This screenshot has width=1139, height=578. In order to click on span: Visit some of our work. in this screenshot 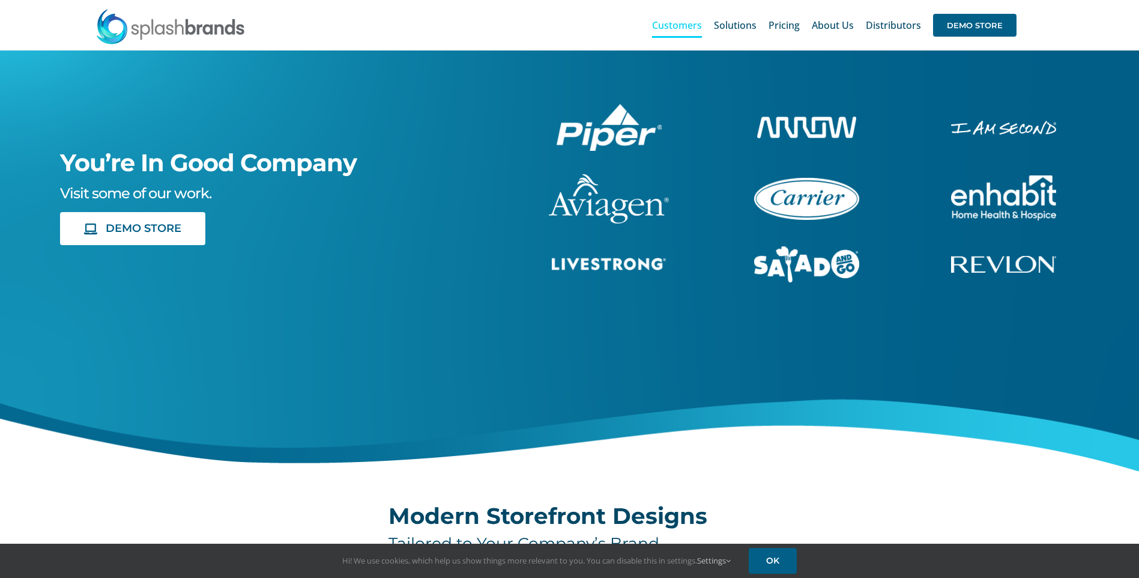, I will do `click(136, 193)`.